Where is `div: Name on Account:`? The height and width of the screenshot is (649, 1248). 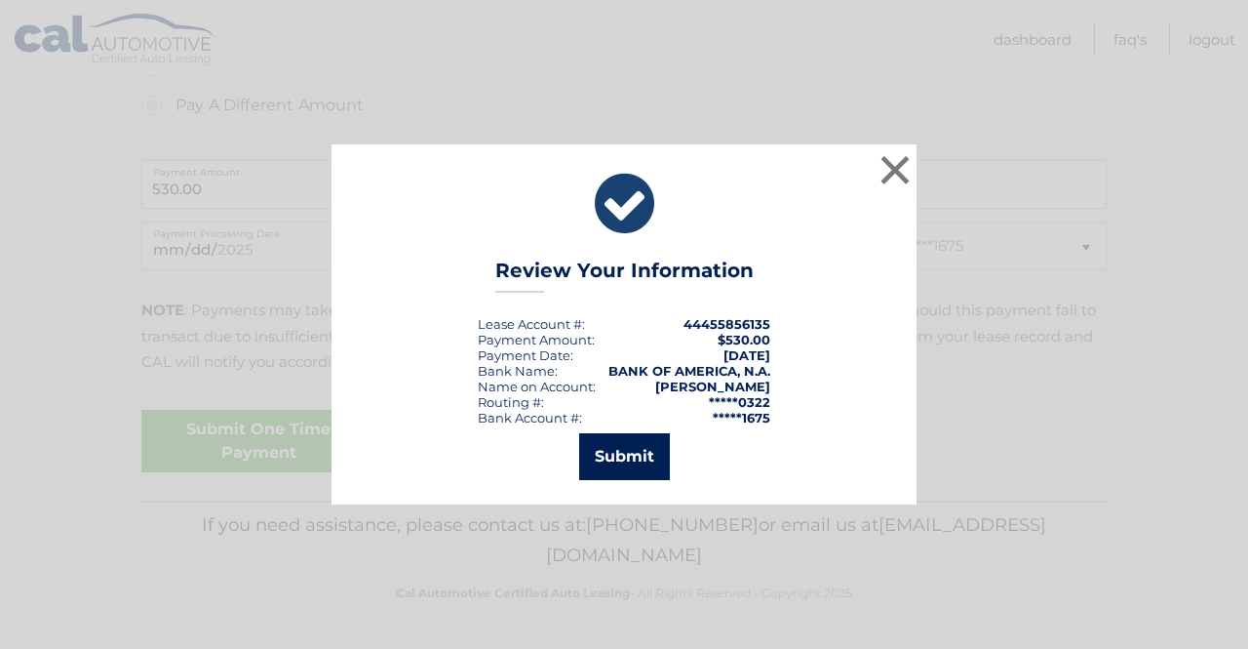
div: Name on Account: is located at coordinates (536, 386).